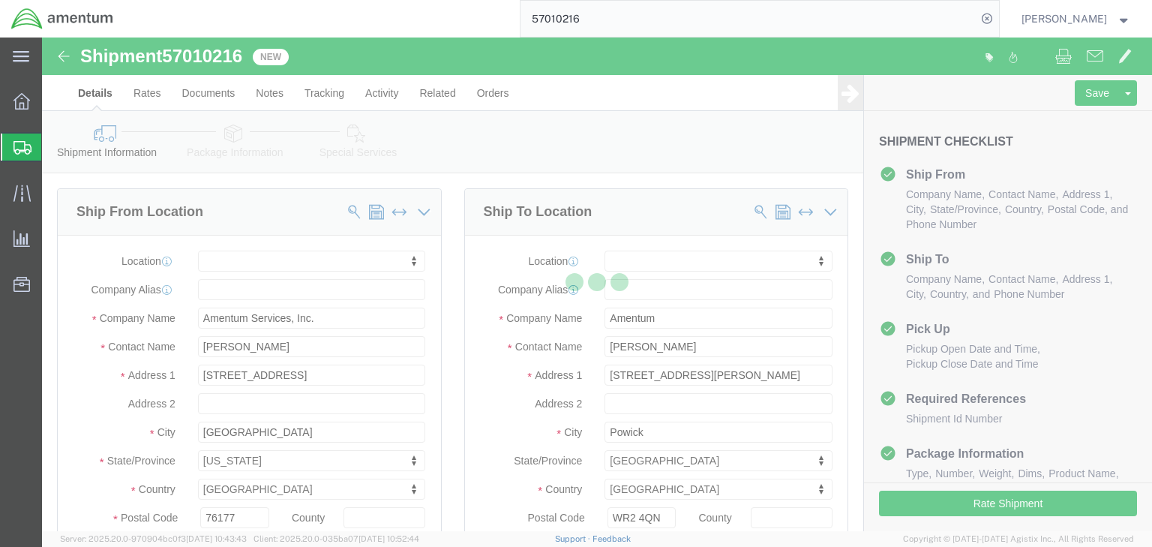 This screenshot has width=1152, height=547. What do you see at coordinates (336, 539) in the screenshot?
I see `span: Client: 2025.20.0-035ba07` at bounding box center [336, 539].